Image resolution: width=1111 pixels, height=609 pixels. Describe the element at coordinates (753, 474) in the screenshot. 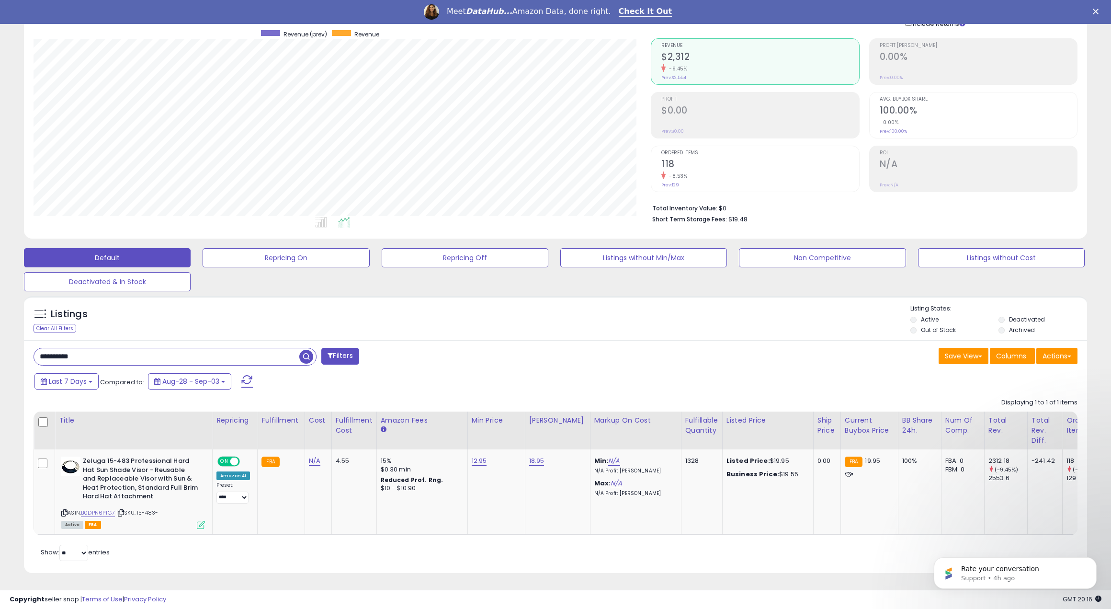

I see `b: Business Price:` at that location.